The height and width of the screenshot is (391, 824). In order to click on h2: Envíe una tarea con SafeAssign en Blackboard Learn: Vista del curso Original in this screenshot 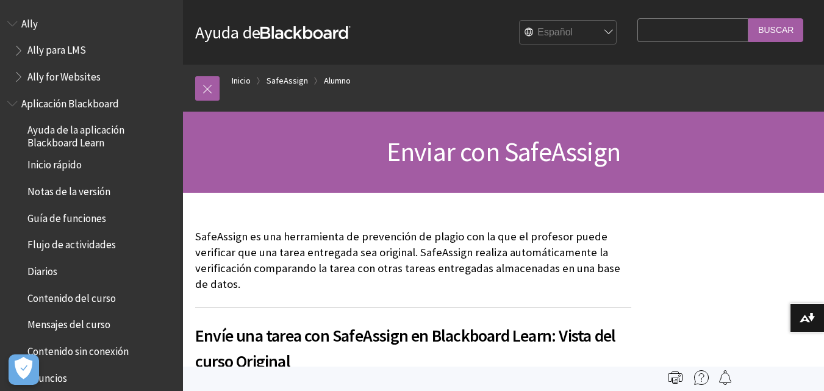, I will do `click(413, 340)`.